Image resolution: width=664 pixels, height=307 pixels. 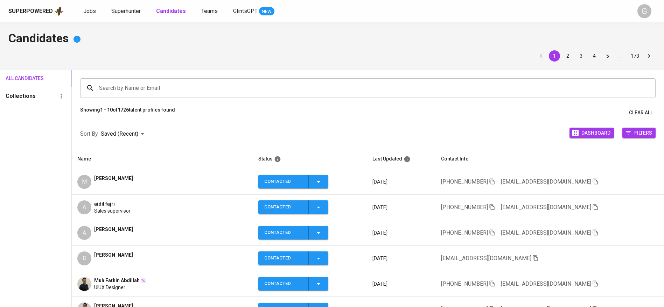 What do you see at coordinates (210, 11) in the screenshot?
I see `a: Teams` at bounding box center [210, 11].